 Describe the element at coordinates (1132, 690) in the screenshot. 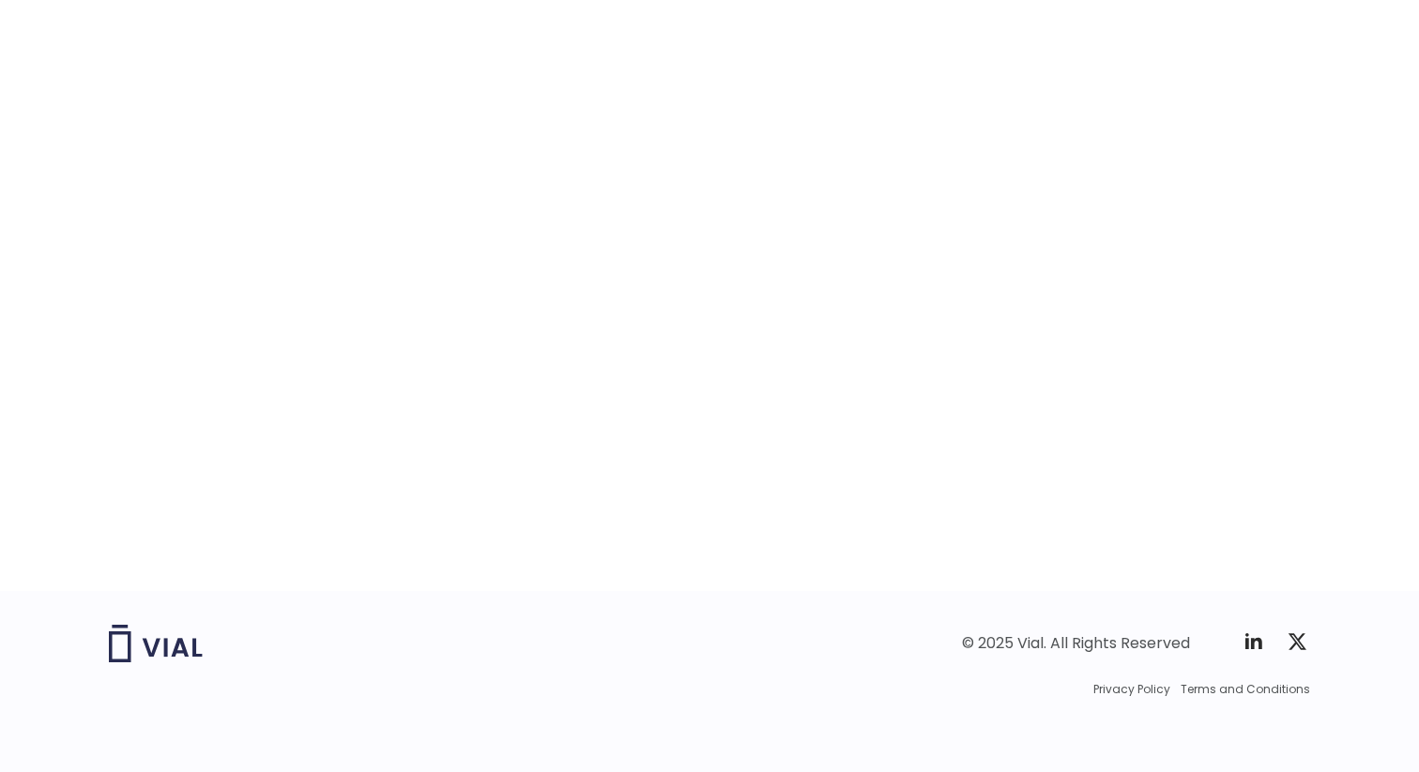

I see `a: Privacy Policy` at that location.